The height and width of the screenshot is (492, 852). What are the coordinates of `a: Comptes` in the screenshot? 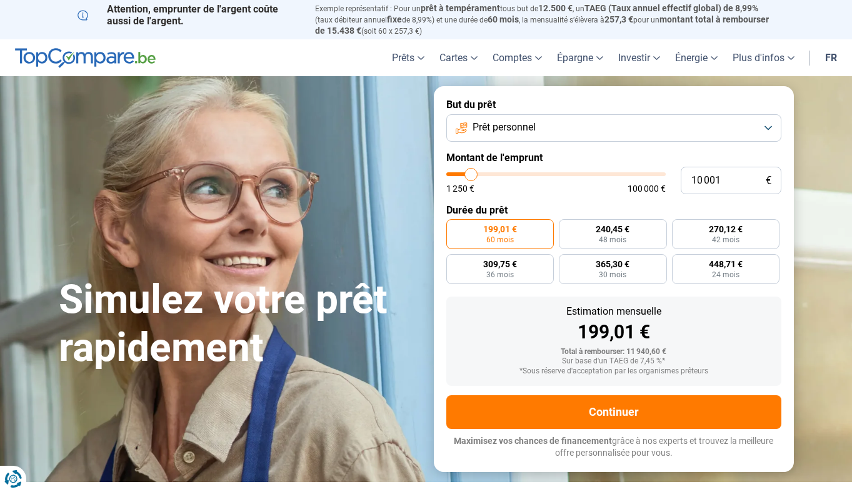 It's located at (517, 57).